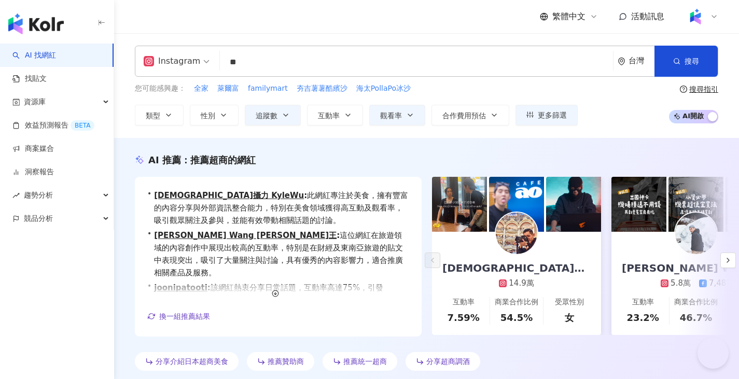 This screenshot has height=379, width=739. I want to click on button: 性別, so click(214, 115).